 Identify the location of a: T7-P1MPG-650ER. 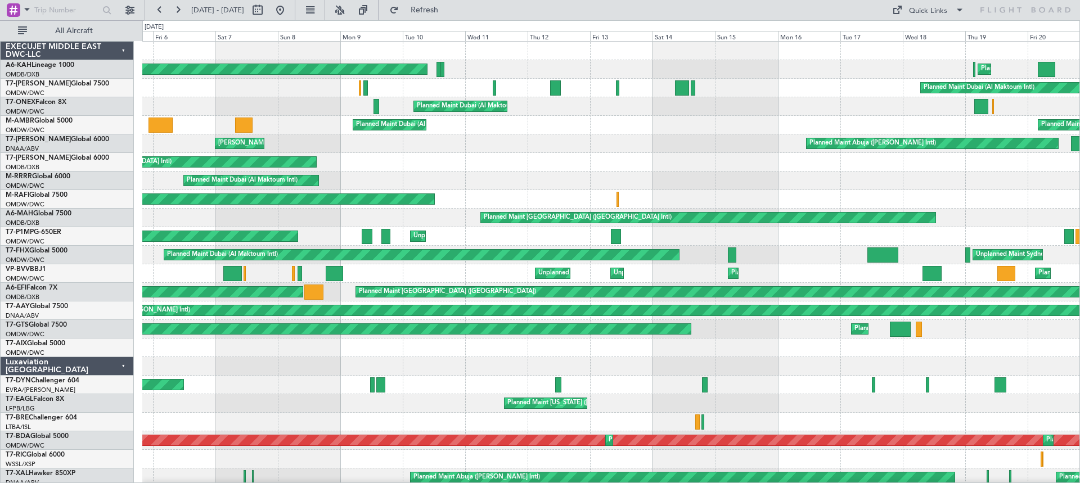
(33, 232).